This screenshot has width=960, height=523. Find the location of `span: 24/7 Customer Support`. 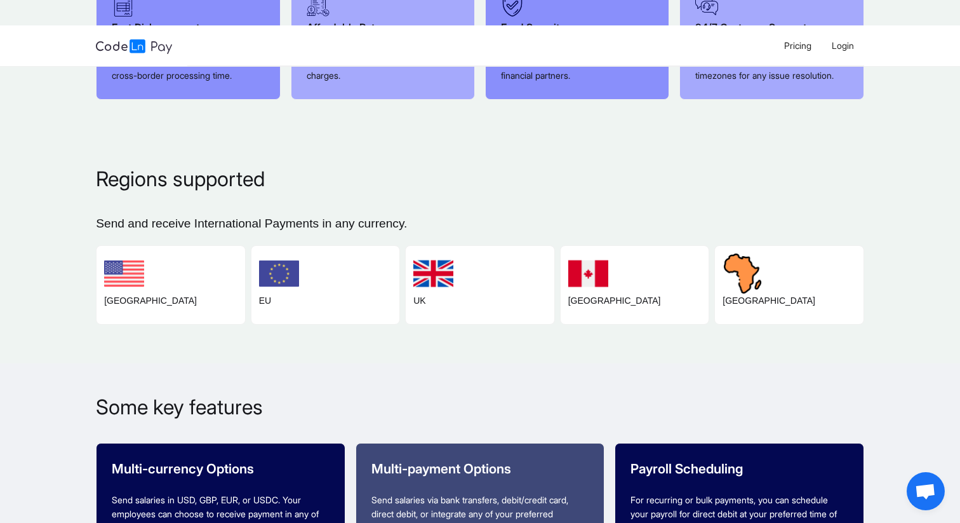

span: 24/7 Customer Support is located at coordinates (751, 27).